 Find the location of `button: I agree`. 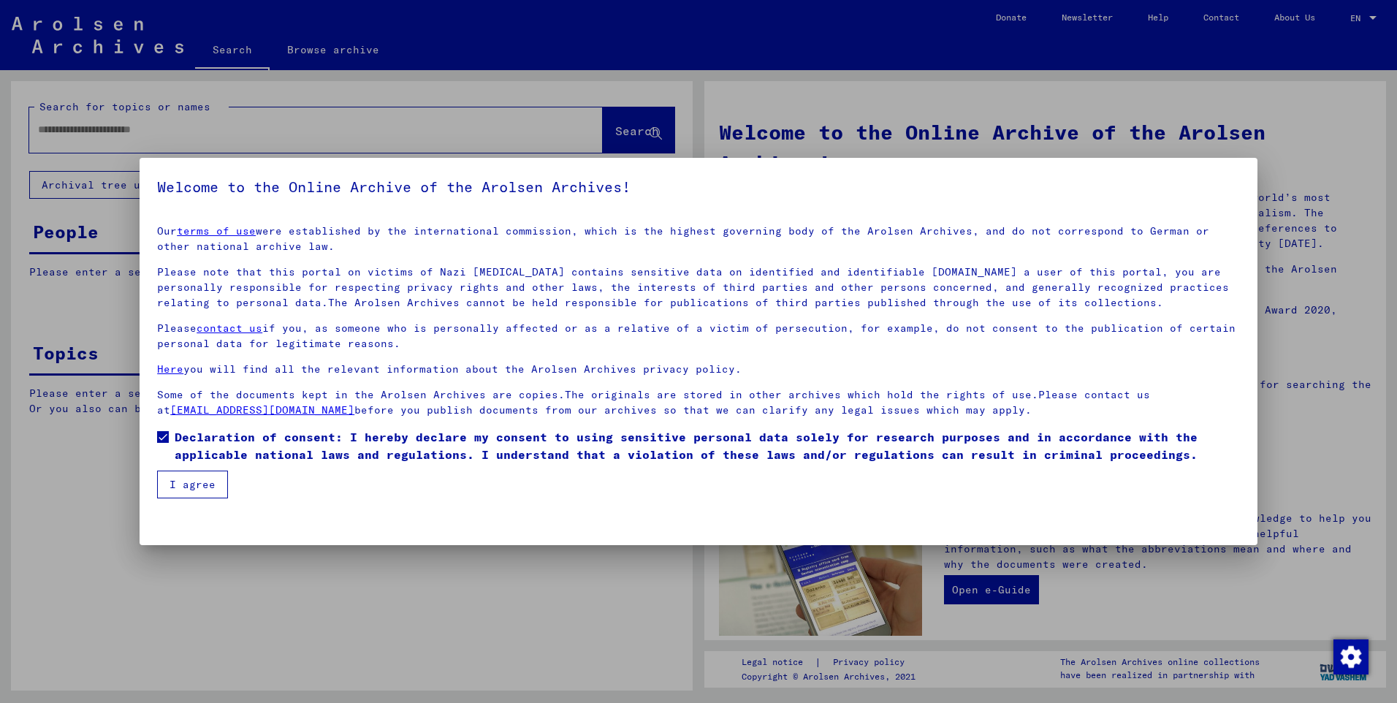

button: I agree is located at coordinates (192, 484).